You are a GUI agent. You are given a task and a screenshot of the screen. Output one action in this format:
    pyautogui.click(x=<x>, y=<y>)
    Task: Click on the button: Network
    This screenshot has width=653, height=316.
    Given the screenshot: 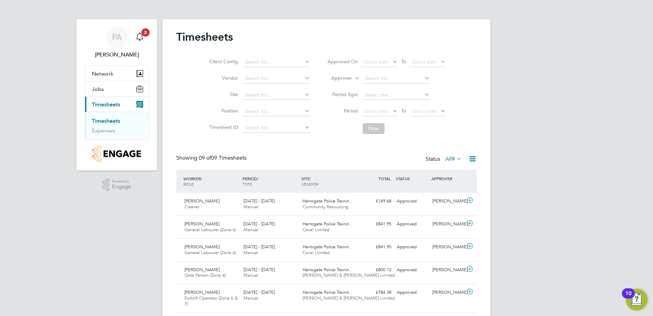 What is the action you would take?
    pyautogui.click(x=117, y=73)
    